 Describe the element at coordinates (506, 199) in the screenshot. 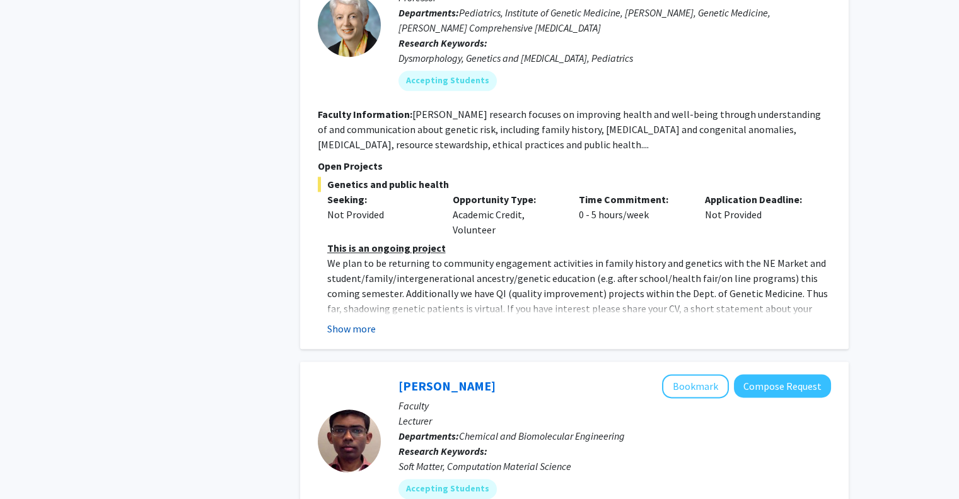

I see `p: Opportunity Type:` at that location.